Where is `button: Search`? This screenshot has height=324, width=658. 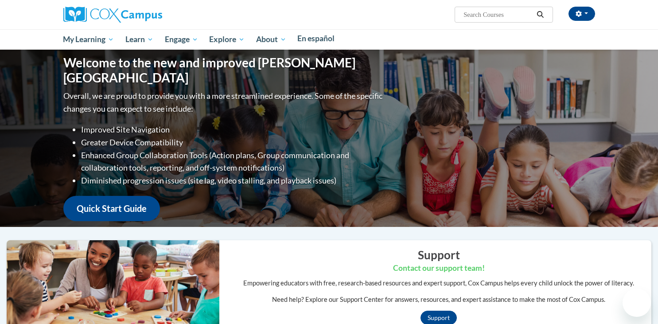
button: Search is located at coordinates (540, 15).